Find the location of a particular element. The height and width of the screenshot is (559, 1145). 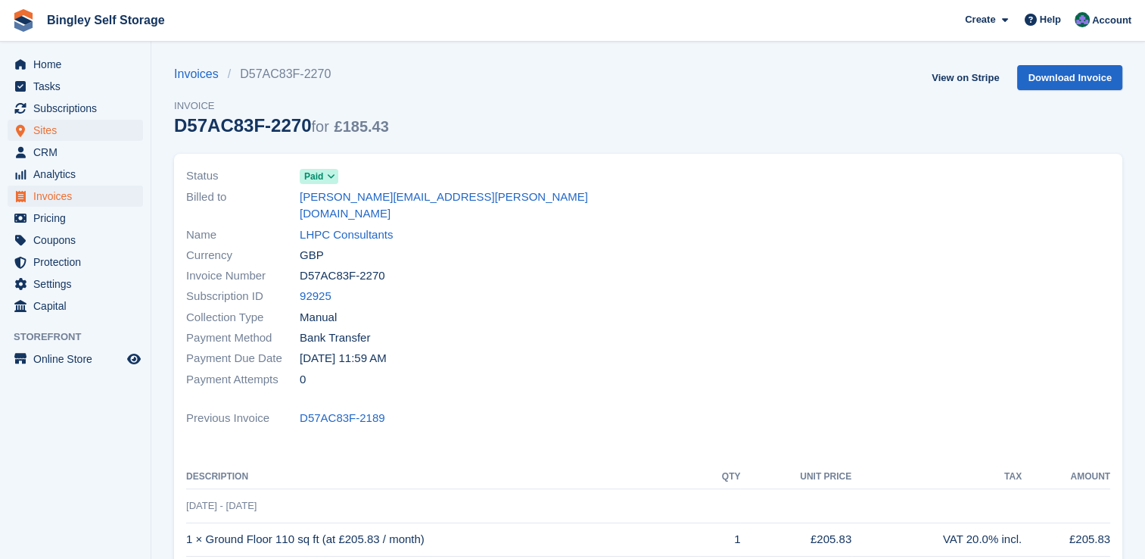

a: 92925 is located at coordinates (316, 296).